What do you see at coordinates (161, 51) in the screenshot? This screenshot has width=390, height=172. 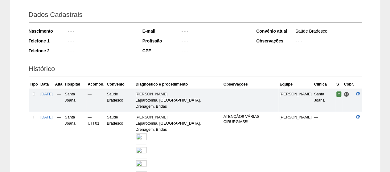 I see `div: CPF` at bounding box center [161, 51].